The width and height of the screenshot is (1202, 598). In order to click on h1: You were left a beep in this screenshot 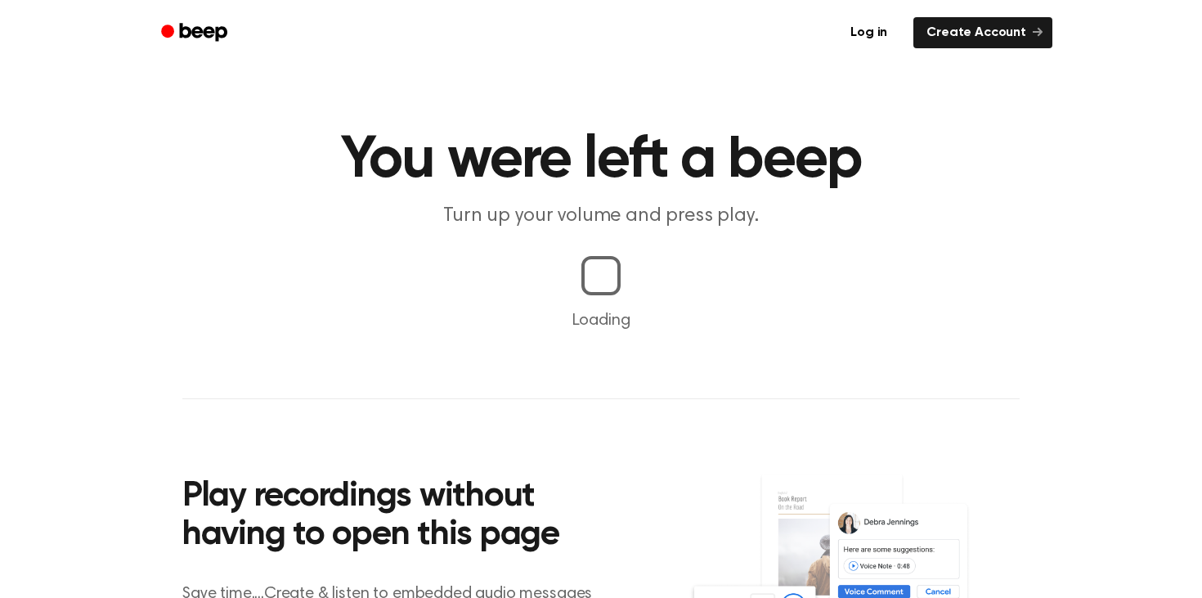, I will do `click(601, 160)`.